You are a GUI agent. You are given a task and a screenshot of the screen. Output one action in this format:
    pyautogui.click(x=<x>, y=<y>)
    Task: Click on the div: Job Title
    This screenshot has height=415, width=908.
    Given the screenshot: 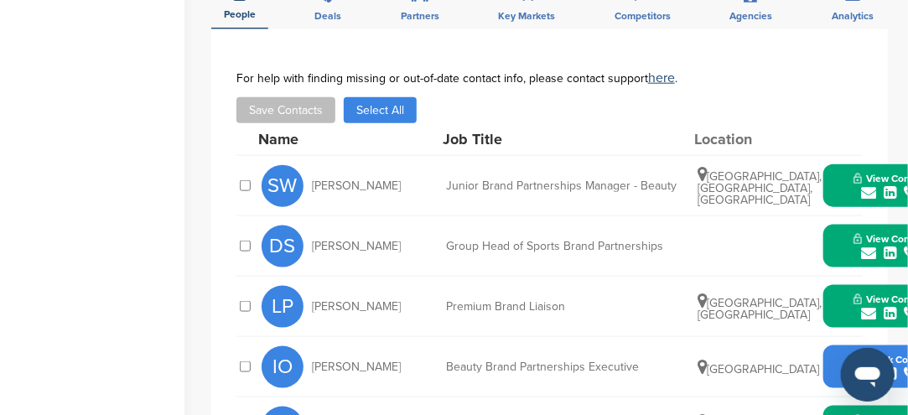 What is the action you would take?
    pyautogui.click(x=568, y=139)
    